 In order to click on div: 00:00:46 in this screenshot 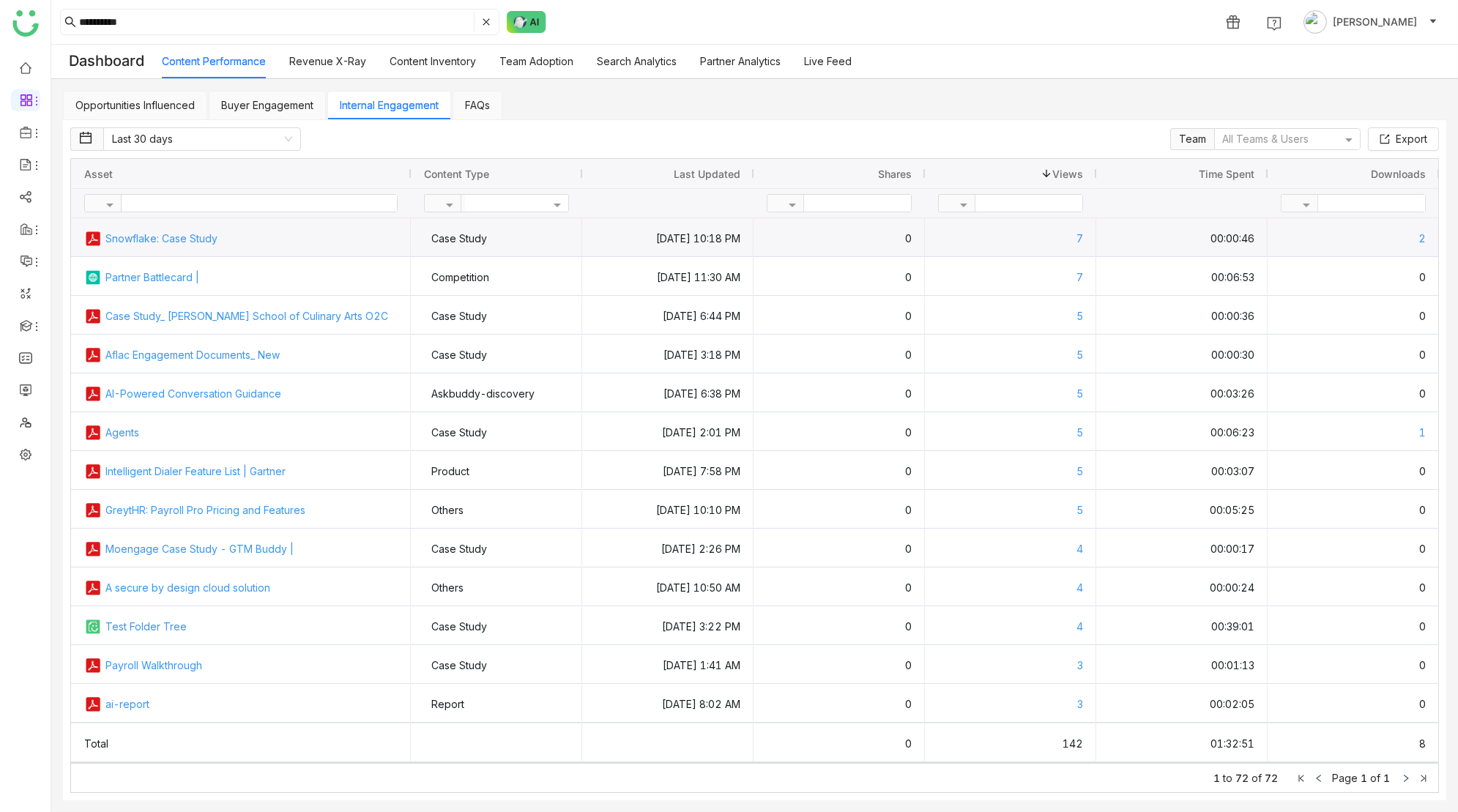, I will do `click(1182, 238)`.